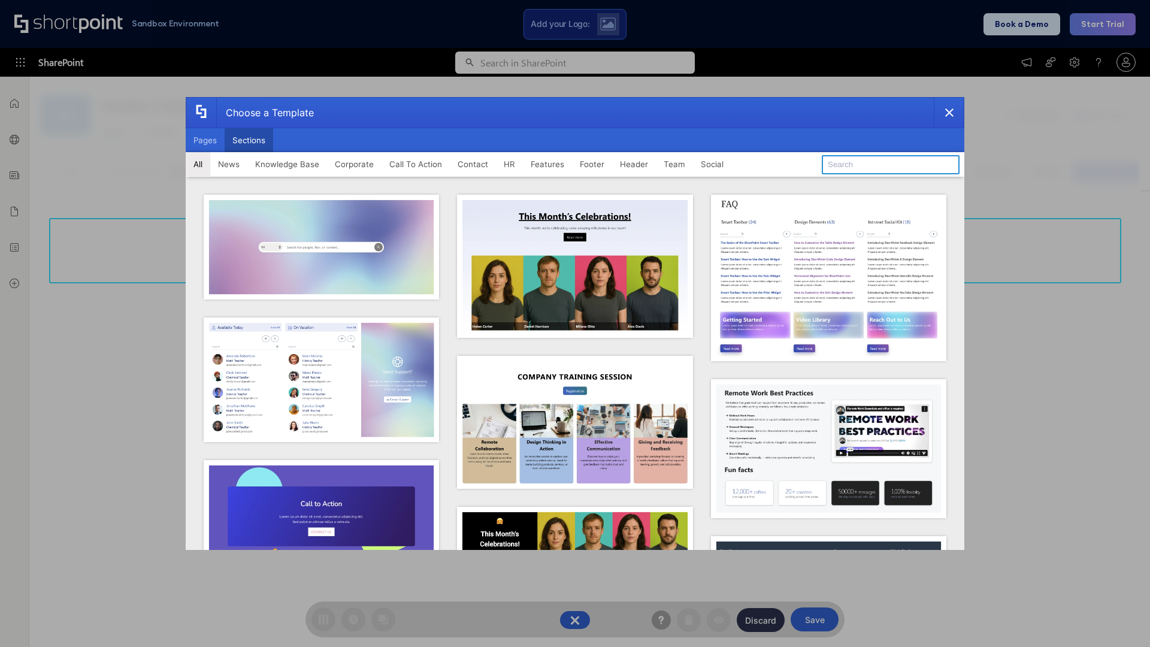 The height and width of the screenshot is (647, 1150). Describe the element at coordinates (205, 140) in the screenshot. I see `button: Pages` at that location.